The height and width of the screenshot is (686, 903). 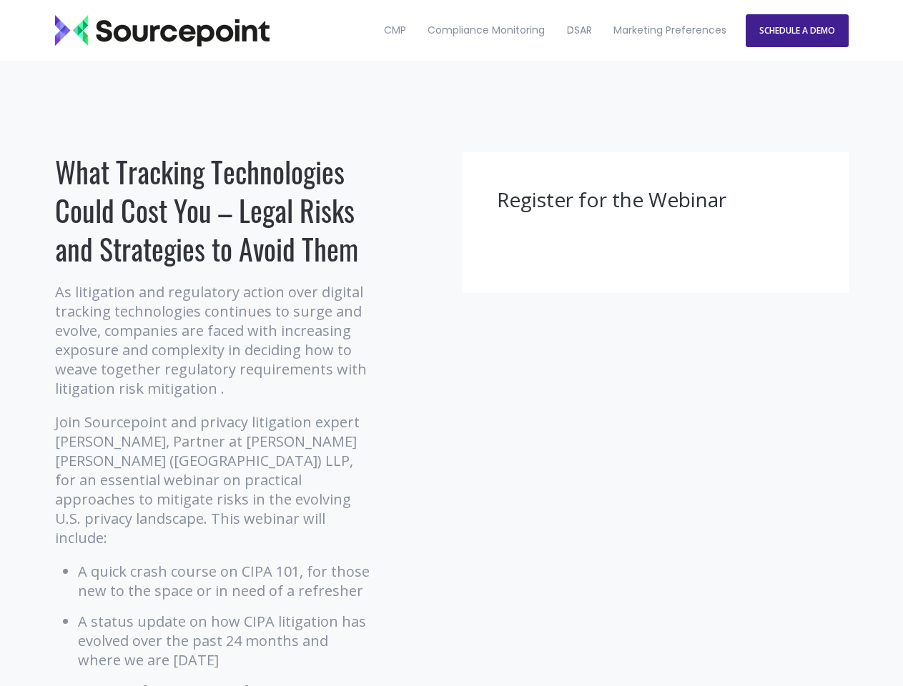 I want to click on li: A quick crash course on CIPA 101, for those new to the space or in need of a refresher, so click(x=225, y=581).